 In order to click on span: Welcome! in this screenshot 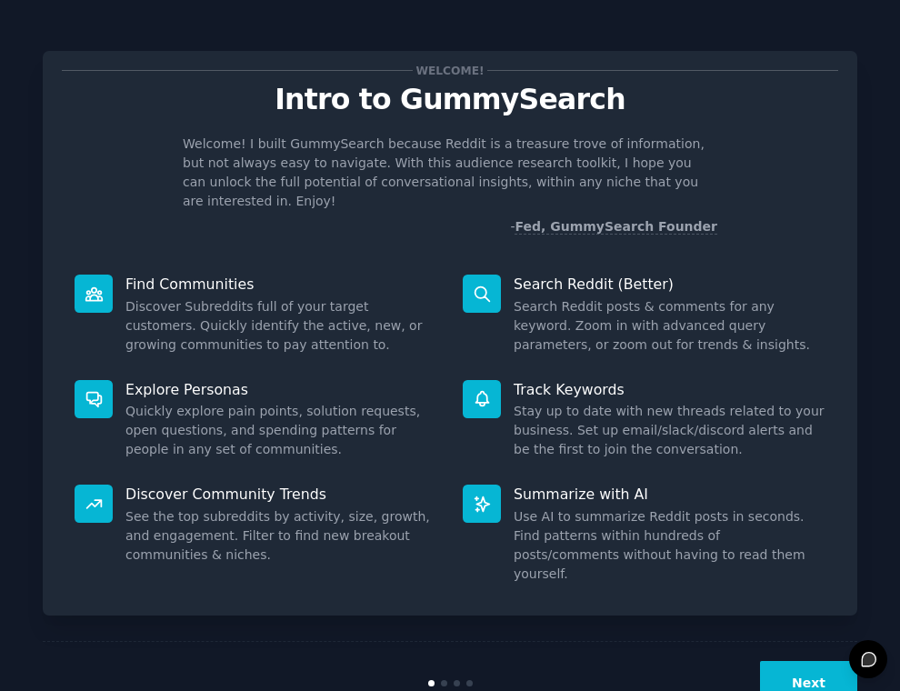, I will do `click(450, 70)`.